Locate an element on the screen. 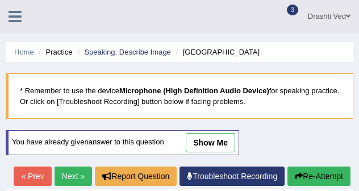  button: Re-Attempt is located at coordinates (318, 176).